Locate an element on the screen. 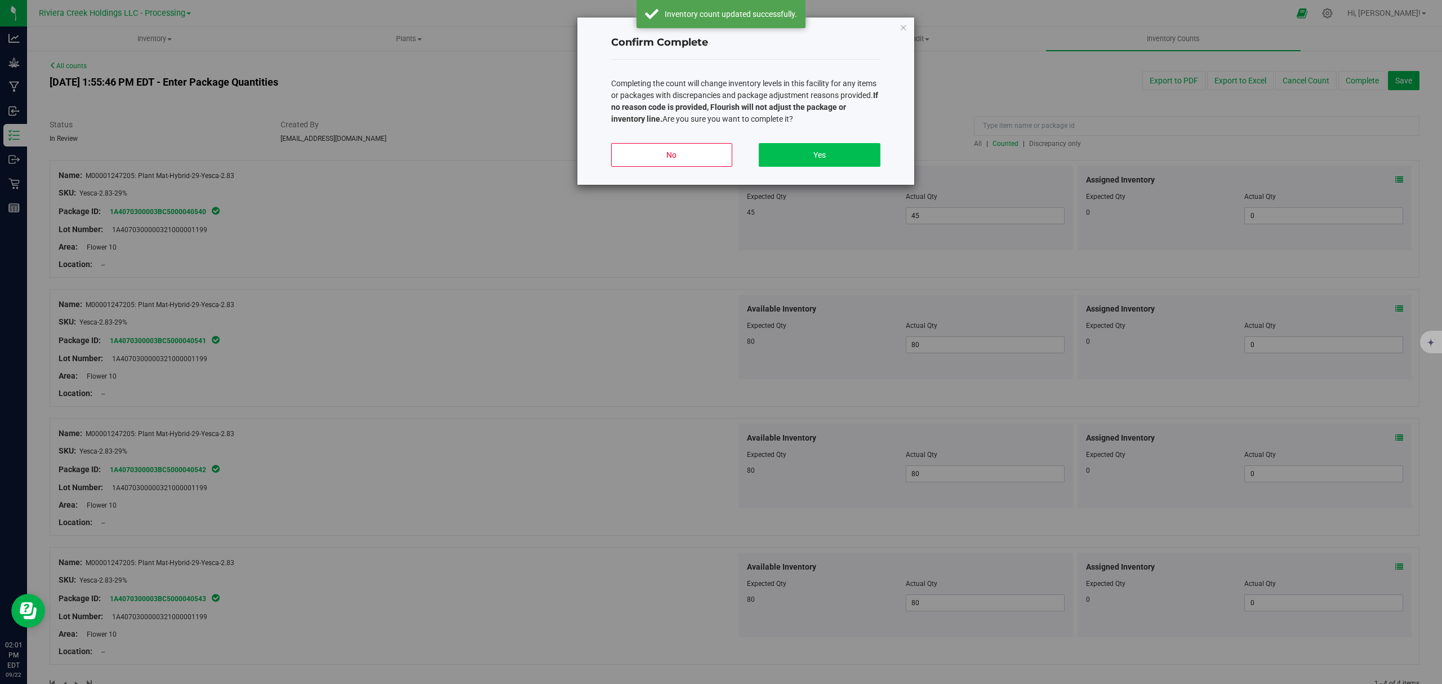 The width and height of the screenshot is (1442, 684). button: No is located at coordinates (671, 155).